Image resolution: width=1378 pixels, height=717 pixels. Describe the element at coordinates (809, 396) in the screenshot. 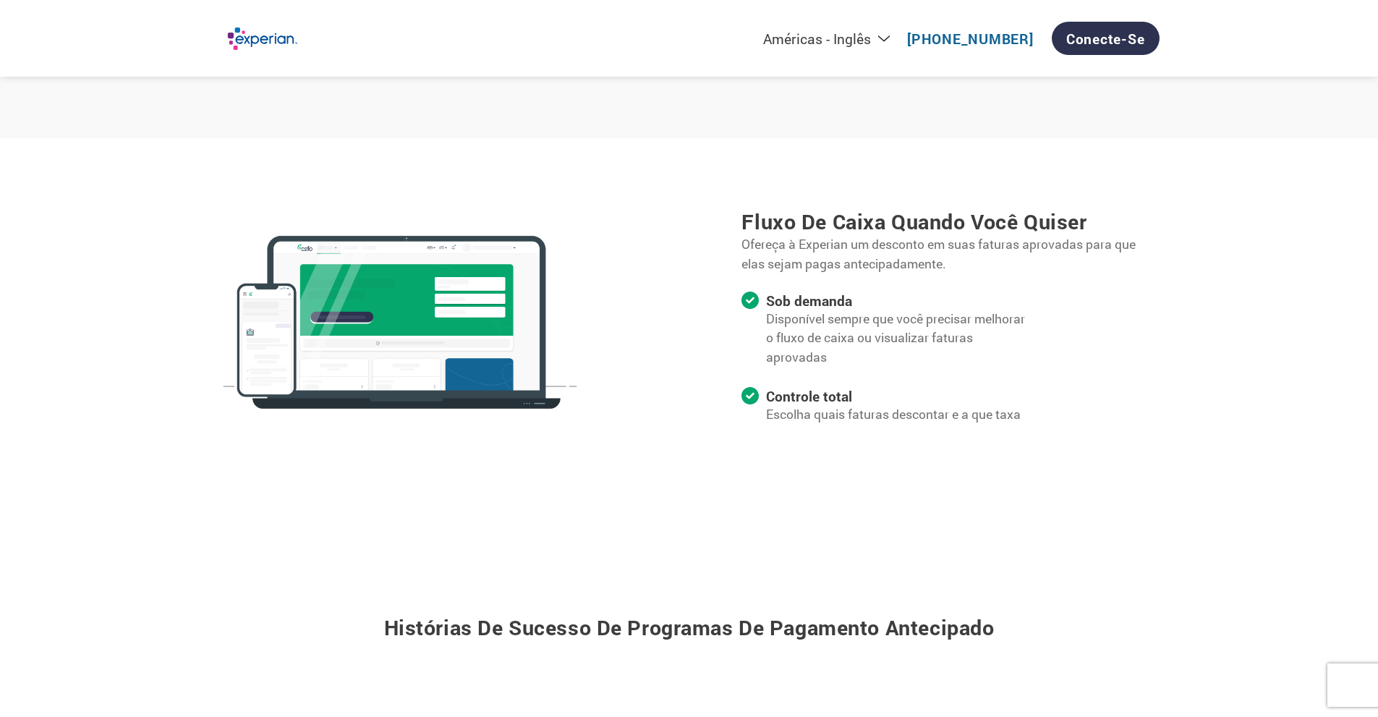

I see `font: Controle total` at that location.